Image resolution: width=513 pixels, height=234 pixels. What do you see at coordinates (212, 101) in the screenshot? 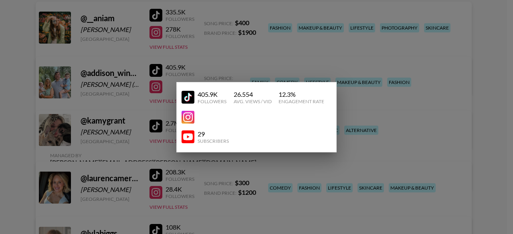
I see `div: Followers` at bounding box center [212, 101].